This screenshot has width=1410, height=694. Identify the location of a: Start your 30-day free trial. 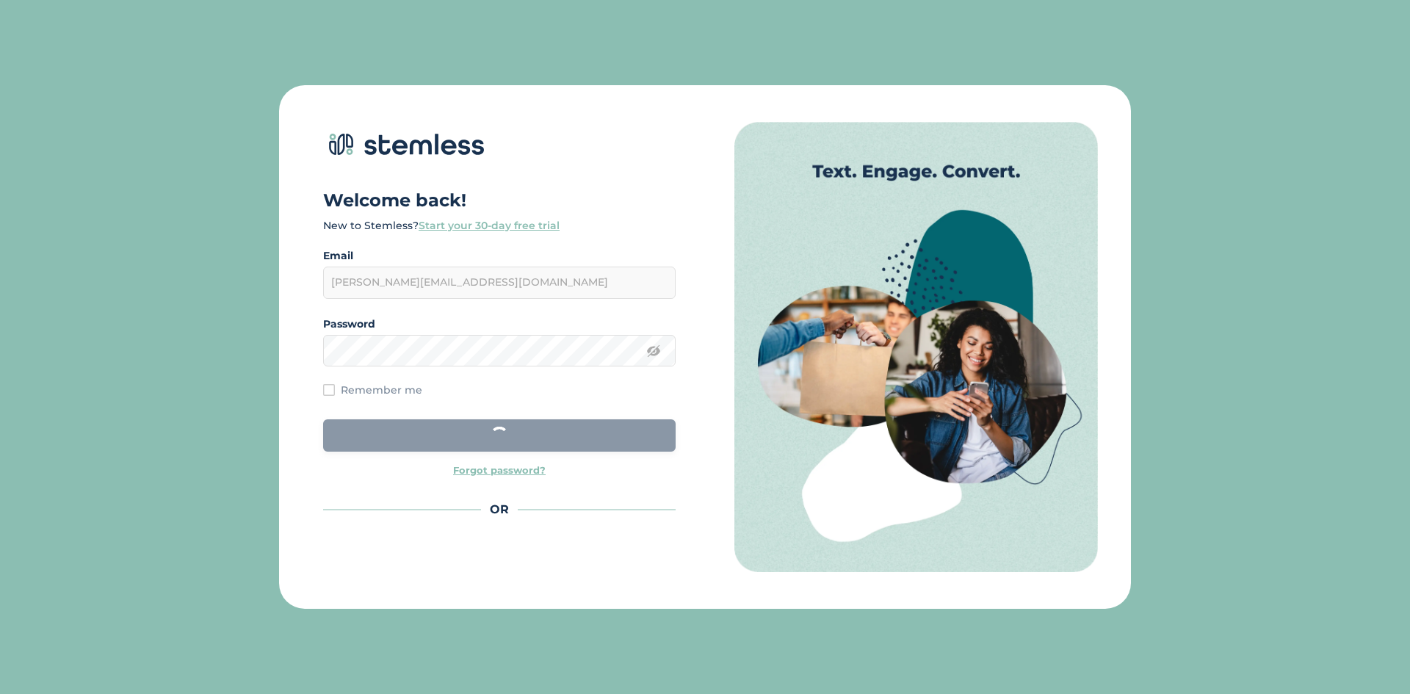
(489, 226).